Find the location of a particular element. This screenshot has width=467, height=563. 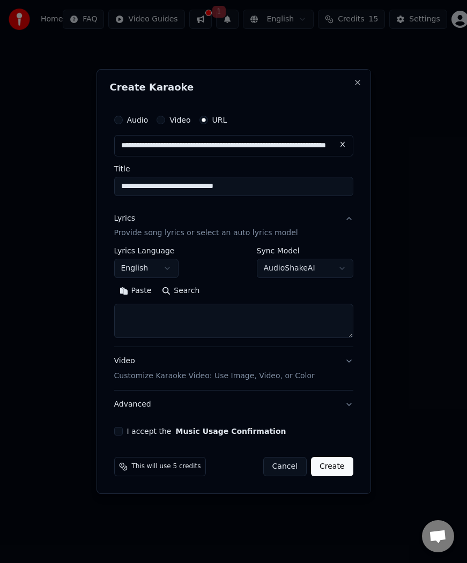

label: Sync Model is located at coordinates (305, 251).